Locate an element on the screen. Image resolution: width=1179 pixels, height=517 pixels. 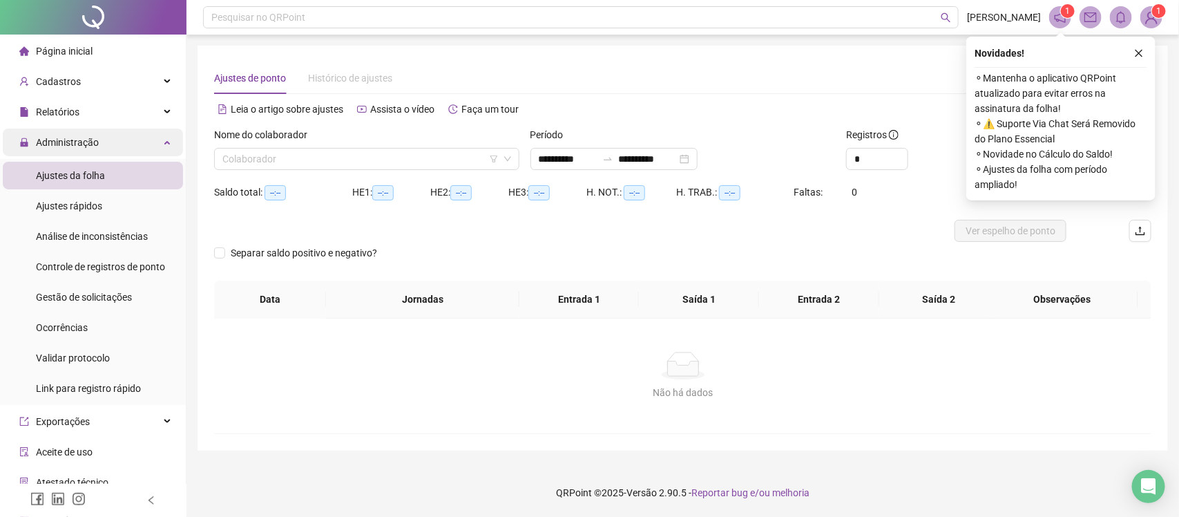
div: HE 1: is located at coordinates (391, 192).